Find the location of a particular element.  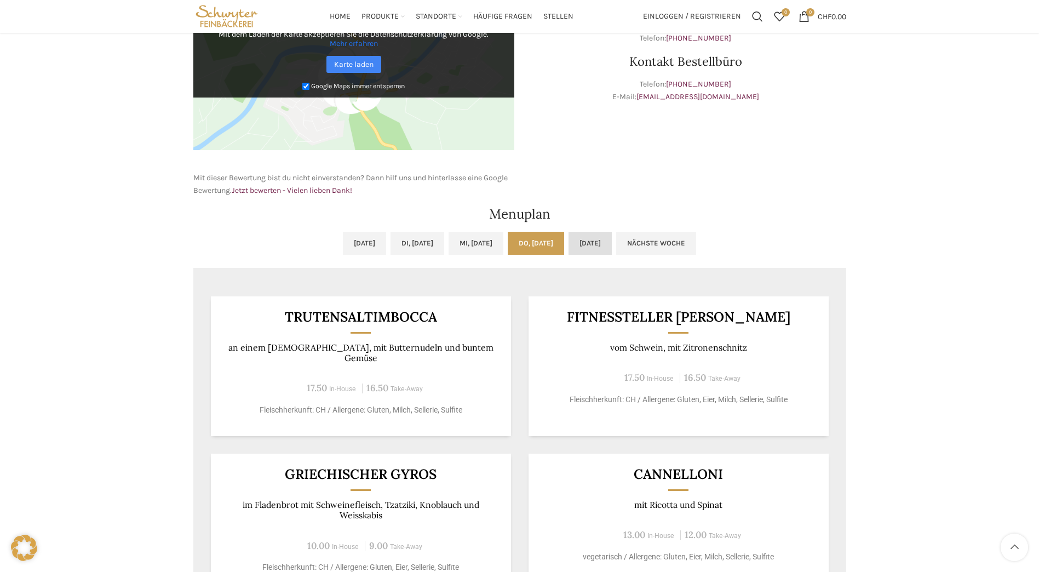

a: 0 is located at coordinates (779, 16).